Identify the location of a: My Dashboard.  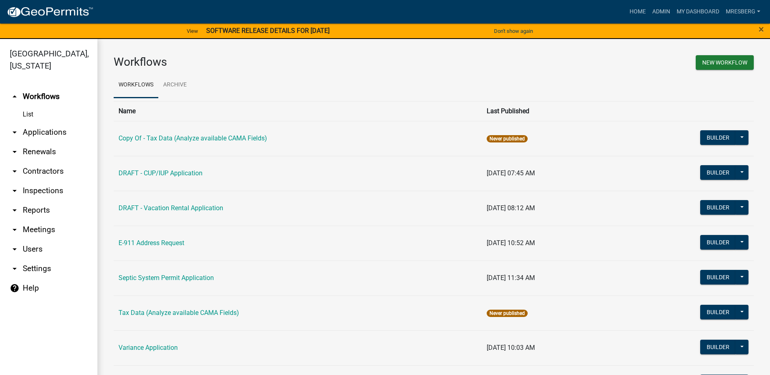
(698, 12).